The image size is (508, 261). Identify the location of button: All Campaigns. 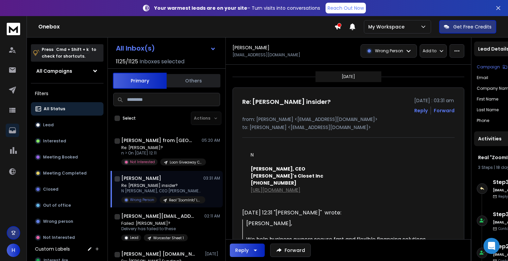
(67, 71).